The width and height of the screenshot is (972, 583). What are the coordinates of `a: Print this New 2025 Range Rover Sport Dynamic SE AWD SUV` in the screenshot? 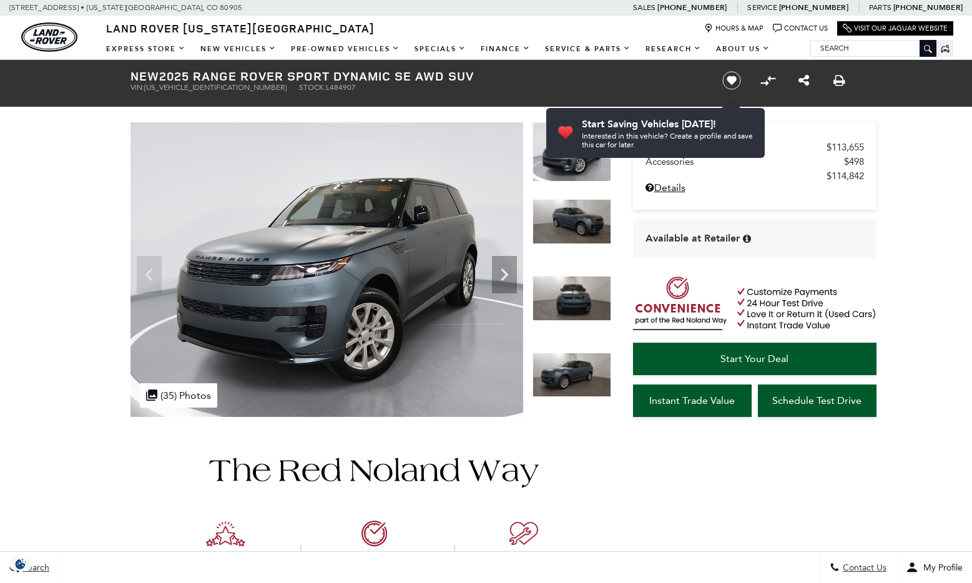 It's located at (839, 81).